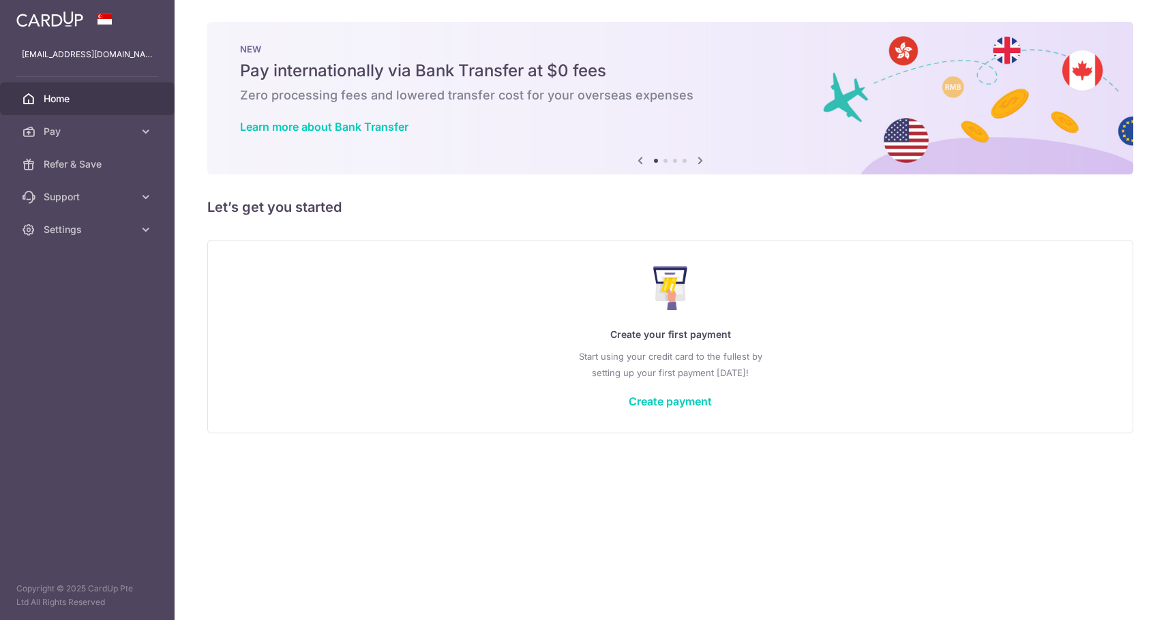  What do you see at coordinates (89, 164) in the screenshot?
I see `span: Refer & Save` at bounding box center [89, 164].